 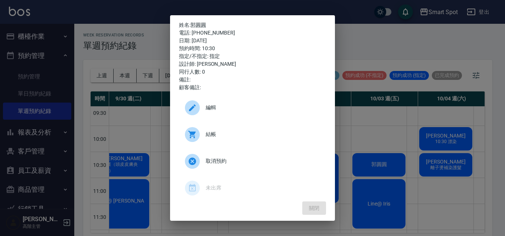 I want to click on span: 取消預約, so click(x=263, y=161).